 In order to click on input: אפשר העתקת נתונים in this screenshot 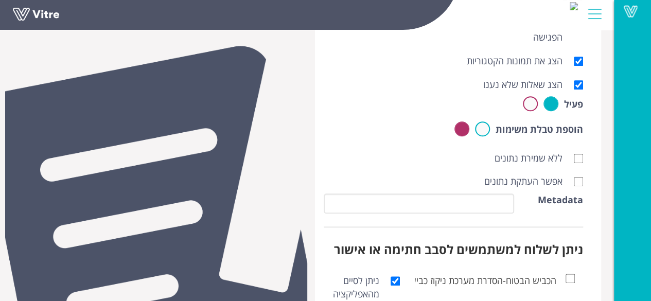, I will do `click(578, 182)`.